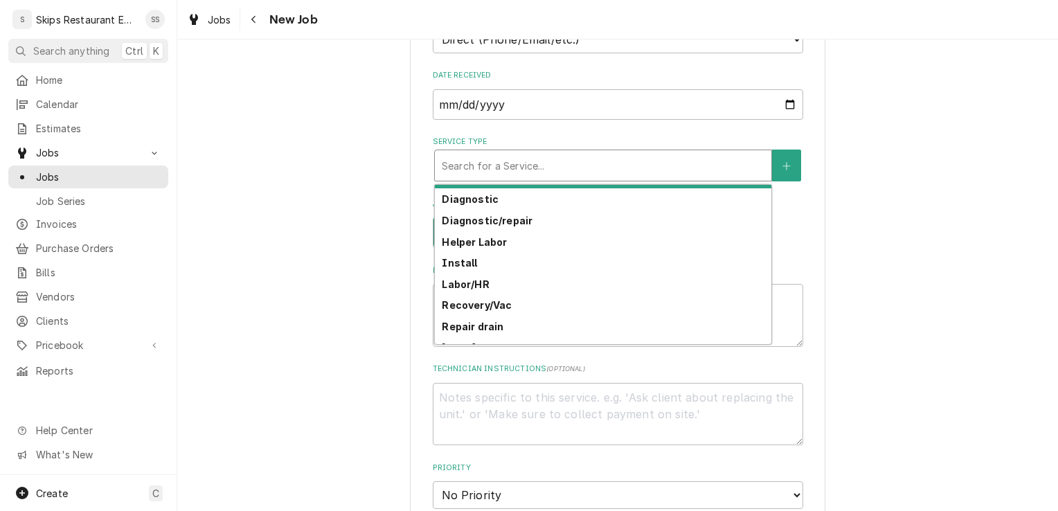 The image size is (1058, 511). Describe the element at coordinates (156, 493) in the screenshot. I see `span: C` at that location.